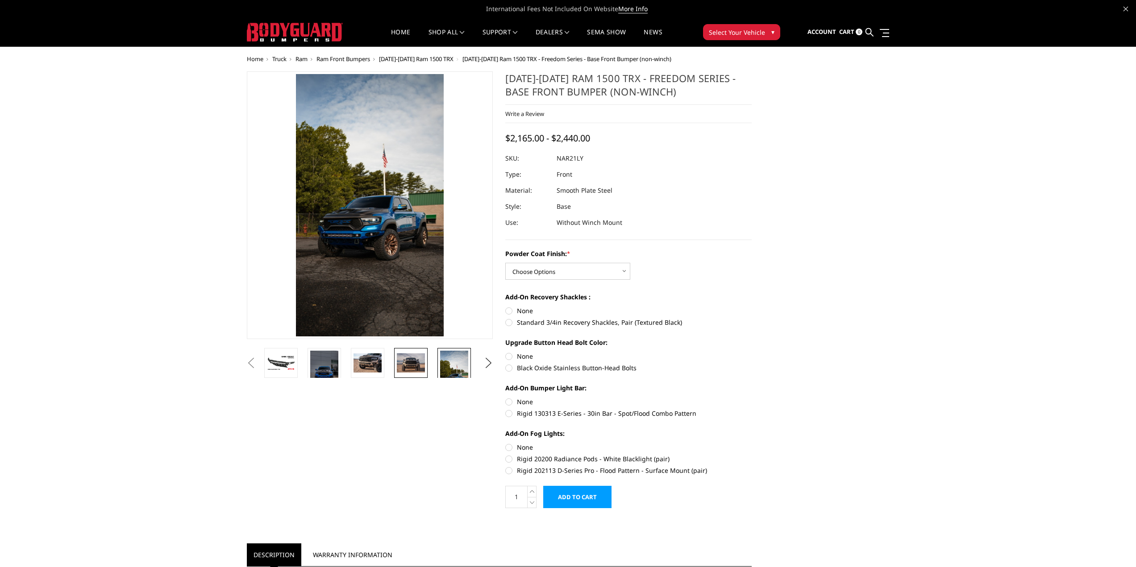 Image resolution: width=1136 pixels, height=567 pixels. I want to click on span: Home, so click(255, 59).